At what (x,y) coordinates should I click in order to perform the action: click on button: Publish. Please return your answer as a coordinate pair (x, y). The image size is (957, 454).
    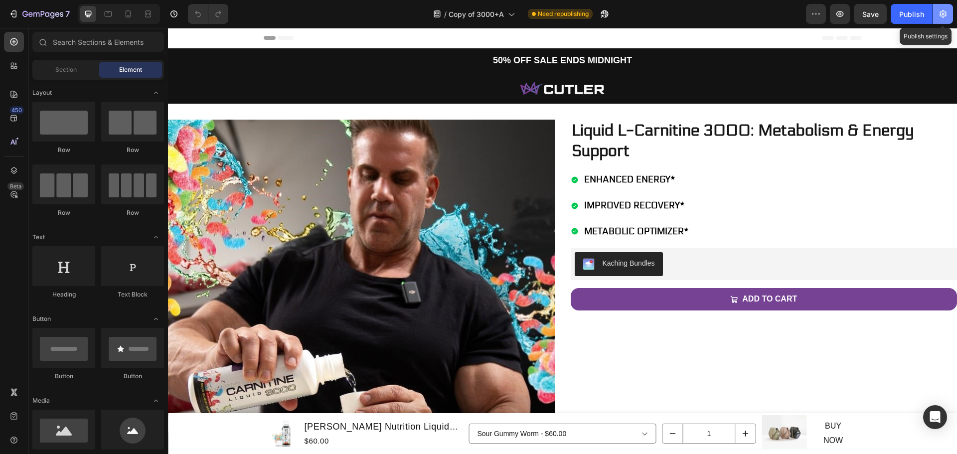
    Looking at the image, I should click on (912, 14).